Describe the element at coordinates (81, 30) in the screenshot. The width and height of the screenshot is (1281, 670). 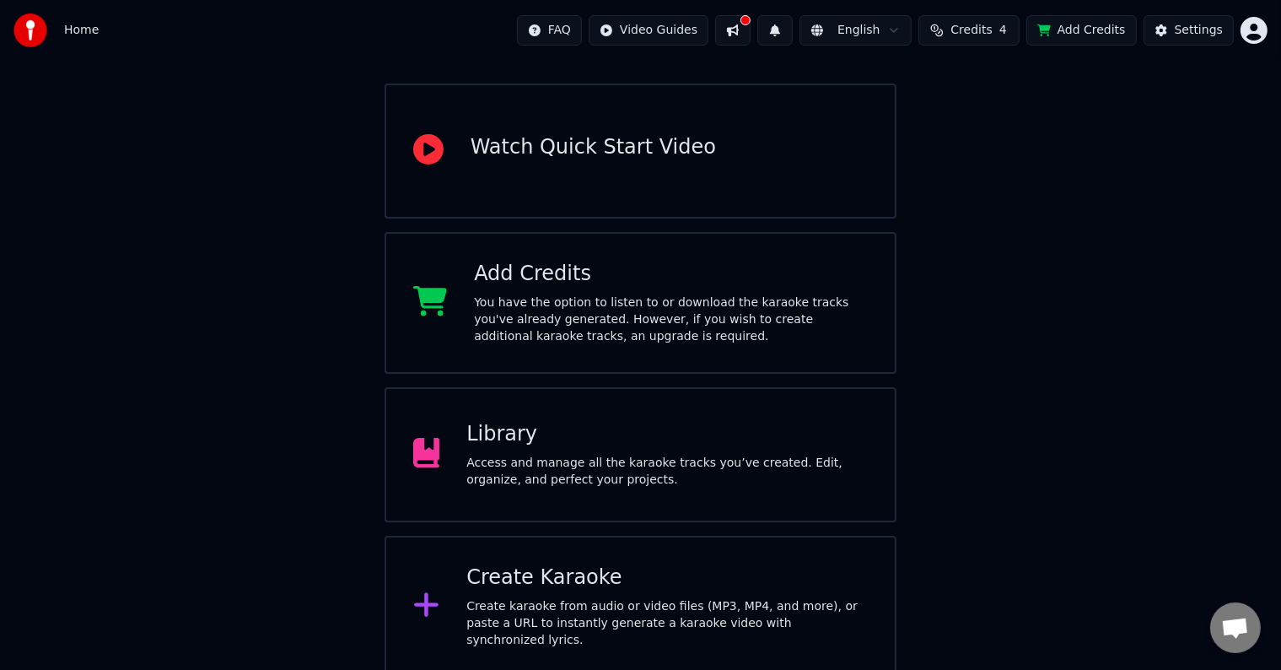
I see `nav: breadcrumb` at that location.